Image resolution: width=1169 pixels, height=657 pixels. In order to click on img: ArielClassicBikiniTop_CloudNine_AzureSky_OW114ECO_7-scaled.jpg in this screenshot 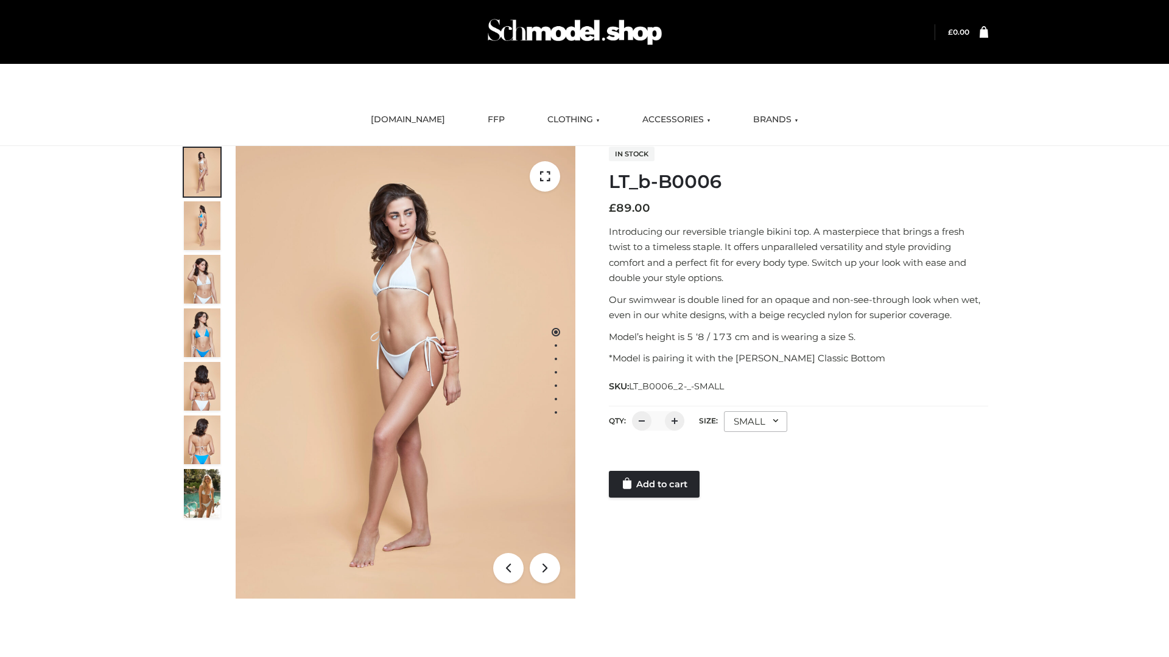, I will do `click(202, 387)`.